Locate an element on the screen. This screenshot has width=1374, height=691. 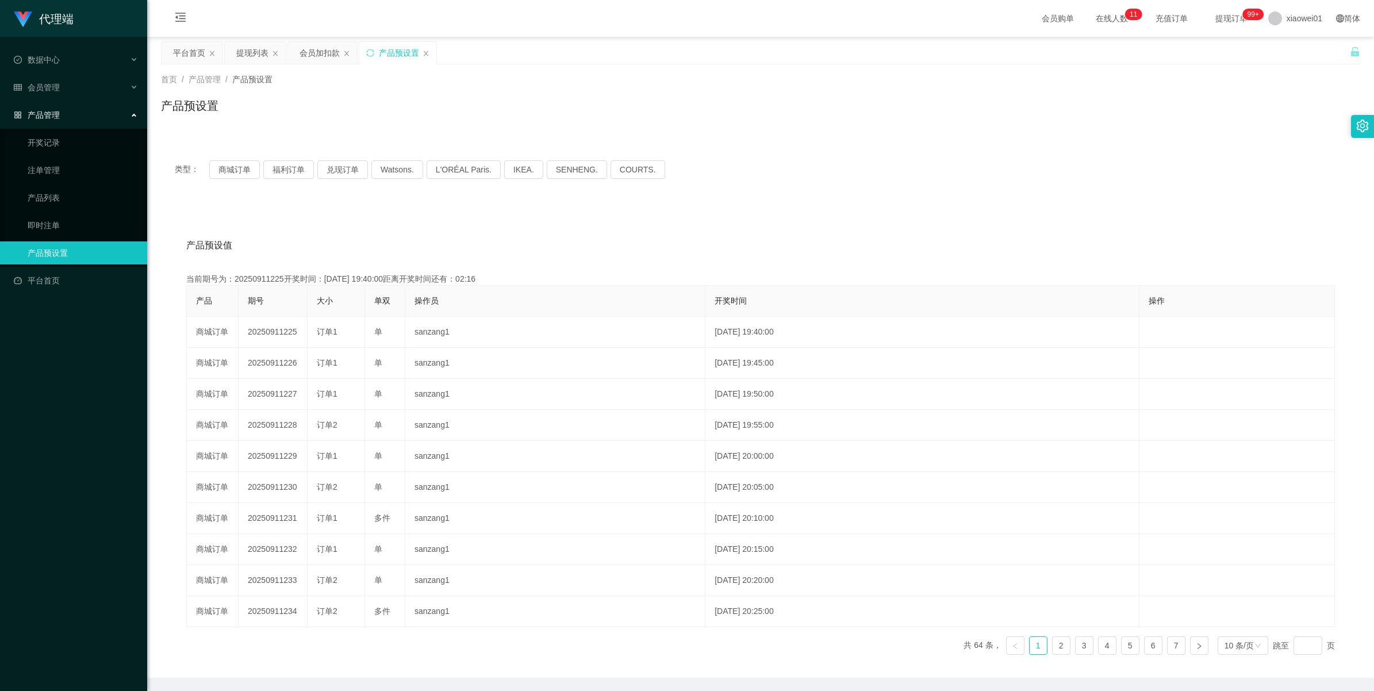
i: 图标: left is located at coordinates (1015, 646).